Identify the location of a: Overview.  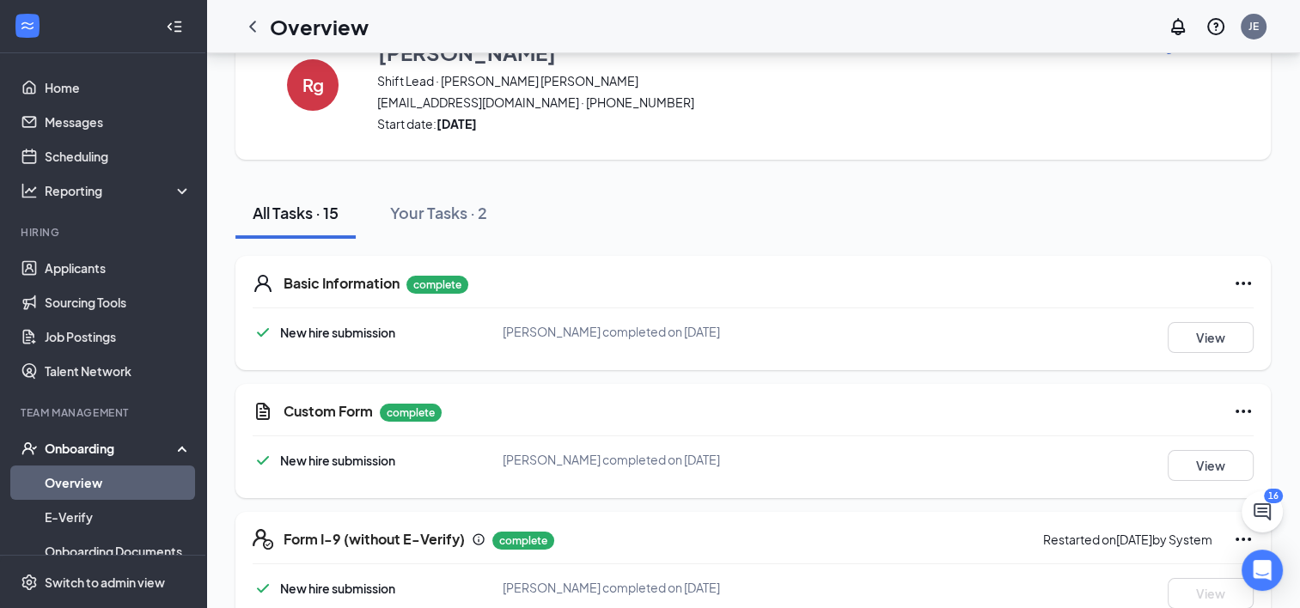
(118, 483).